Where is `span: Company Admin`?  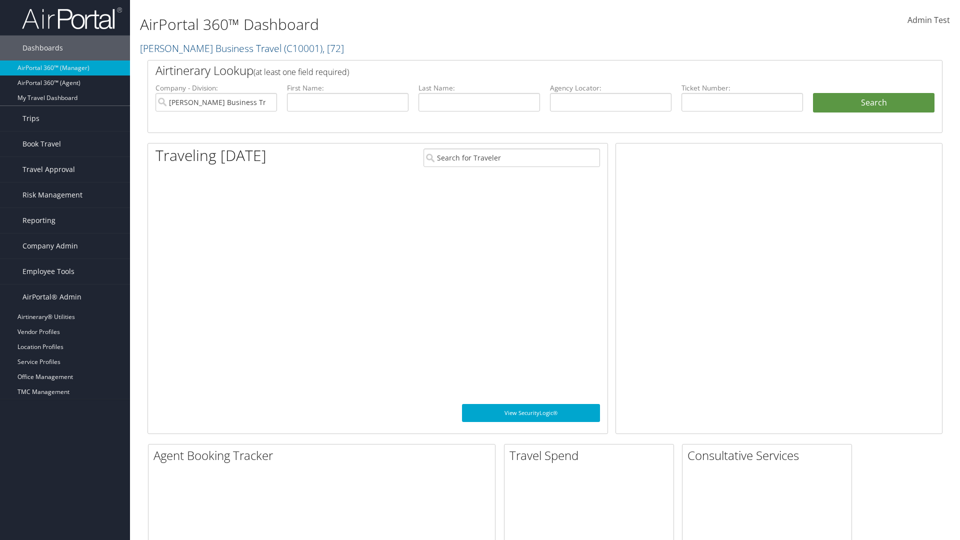 span: Company Admin is located at coordinates (50, 246).